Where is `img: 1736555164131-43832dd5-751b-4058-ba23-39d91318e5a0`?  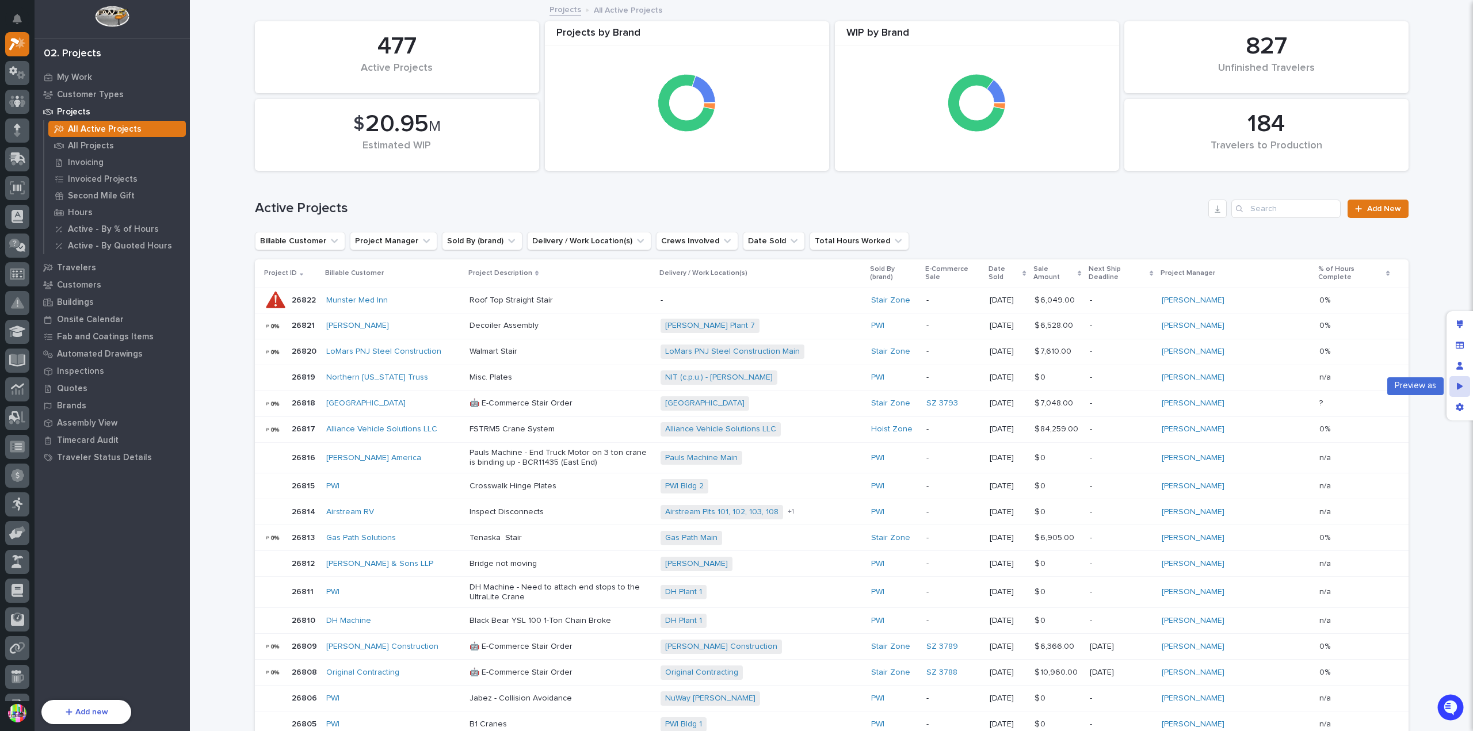 img: 1736555164131-43832dd5-751b-4058-ba23-39d91318e5a0 is located at coordinates (28, 232).